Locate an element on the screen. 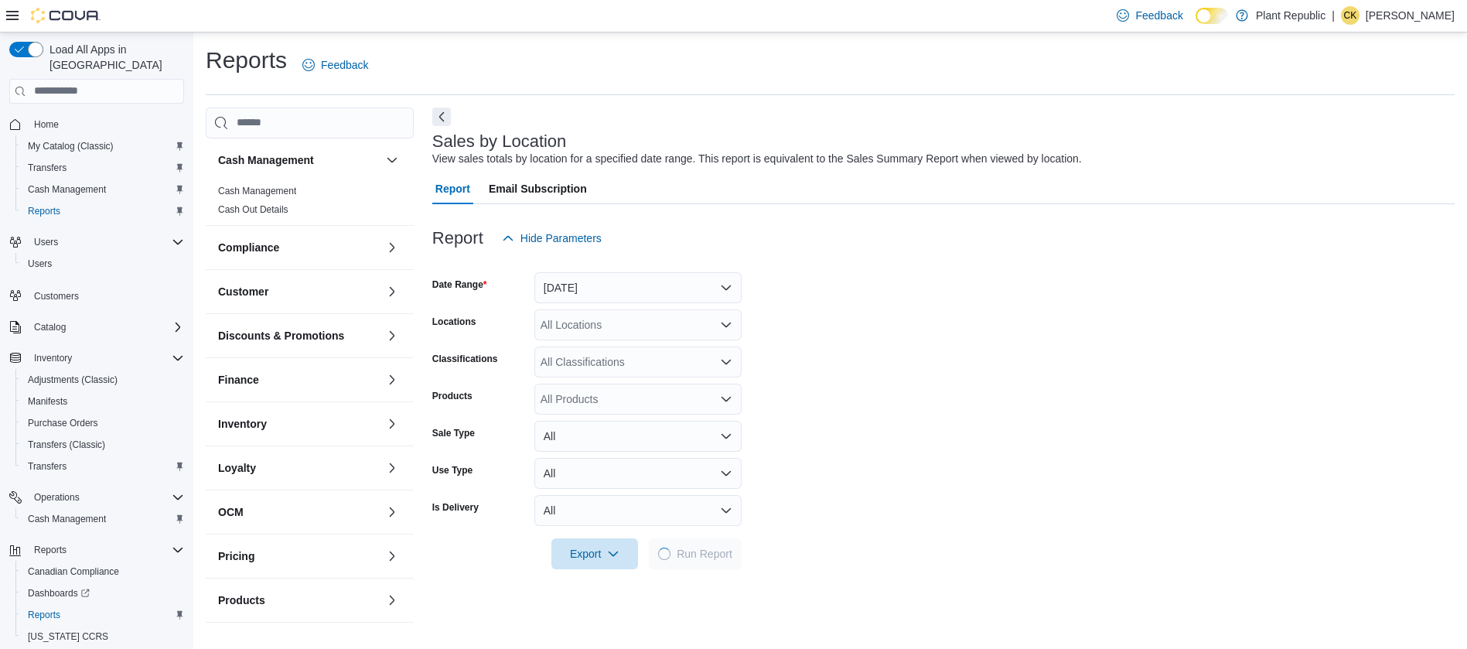 This screenshot has width=1467, height=649. button: Adjustments (Classic) is located at coordinates (103, 380).